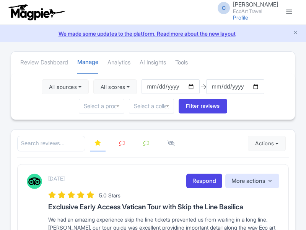 This screenshot has height=230, width=306. What do you see at coordinates (203, 106) in the screenshot?
I see `input: Filter reviews` at bounding box center [203, 106].